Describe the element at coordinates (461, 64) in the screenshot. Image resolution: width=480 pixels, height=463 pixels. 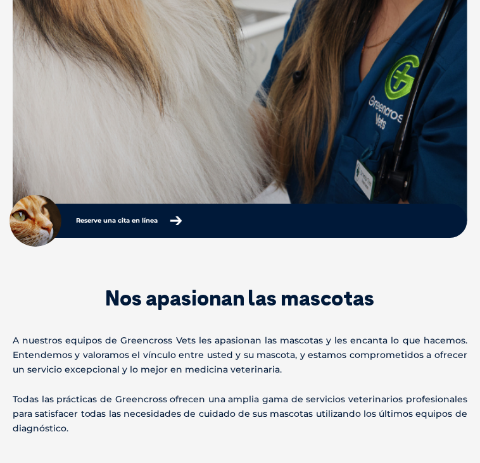
I see `button: Buscar` at that location.